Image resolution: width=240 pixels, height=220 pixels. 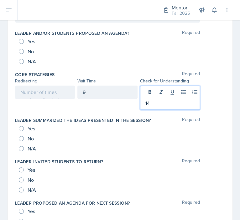 What do you see at coordinates (35, 74) in the screenshot?
I see `label: Core Strategies` at bounding box center [35, 74].